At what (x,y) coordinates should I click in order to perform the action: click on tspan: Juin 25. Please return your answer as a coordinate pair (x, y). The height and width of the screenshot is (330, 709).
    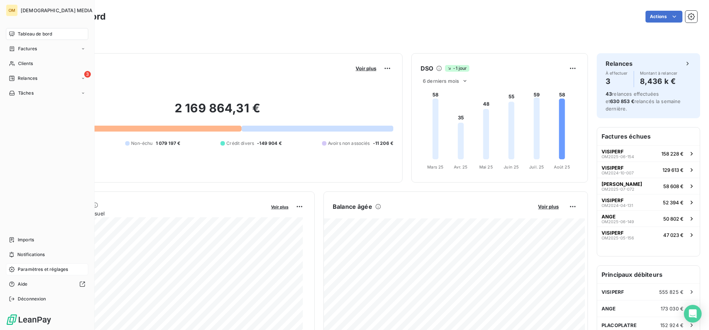
    Looking at the image, I should click on (511, 167).